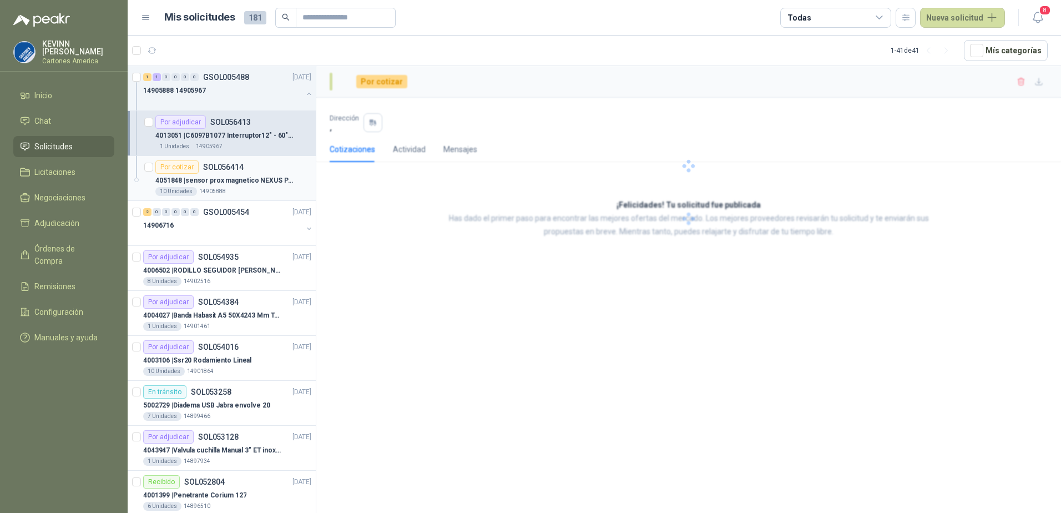 Image resolution: width=1061 pixels, height=513 pixels. Describe the element at coordinates (197, 461) in the screenshot. I see `p: 14897934` at that location.